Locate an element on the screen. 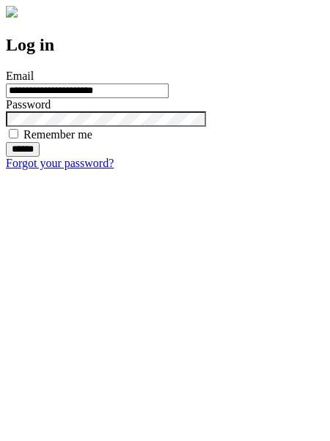 This screenshot has width=330, height=441. label: Remember me is located at coordinates (58, 134).